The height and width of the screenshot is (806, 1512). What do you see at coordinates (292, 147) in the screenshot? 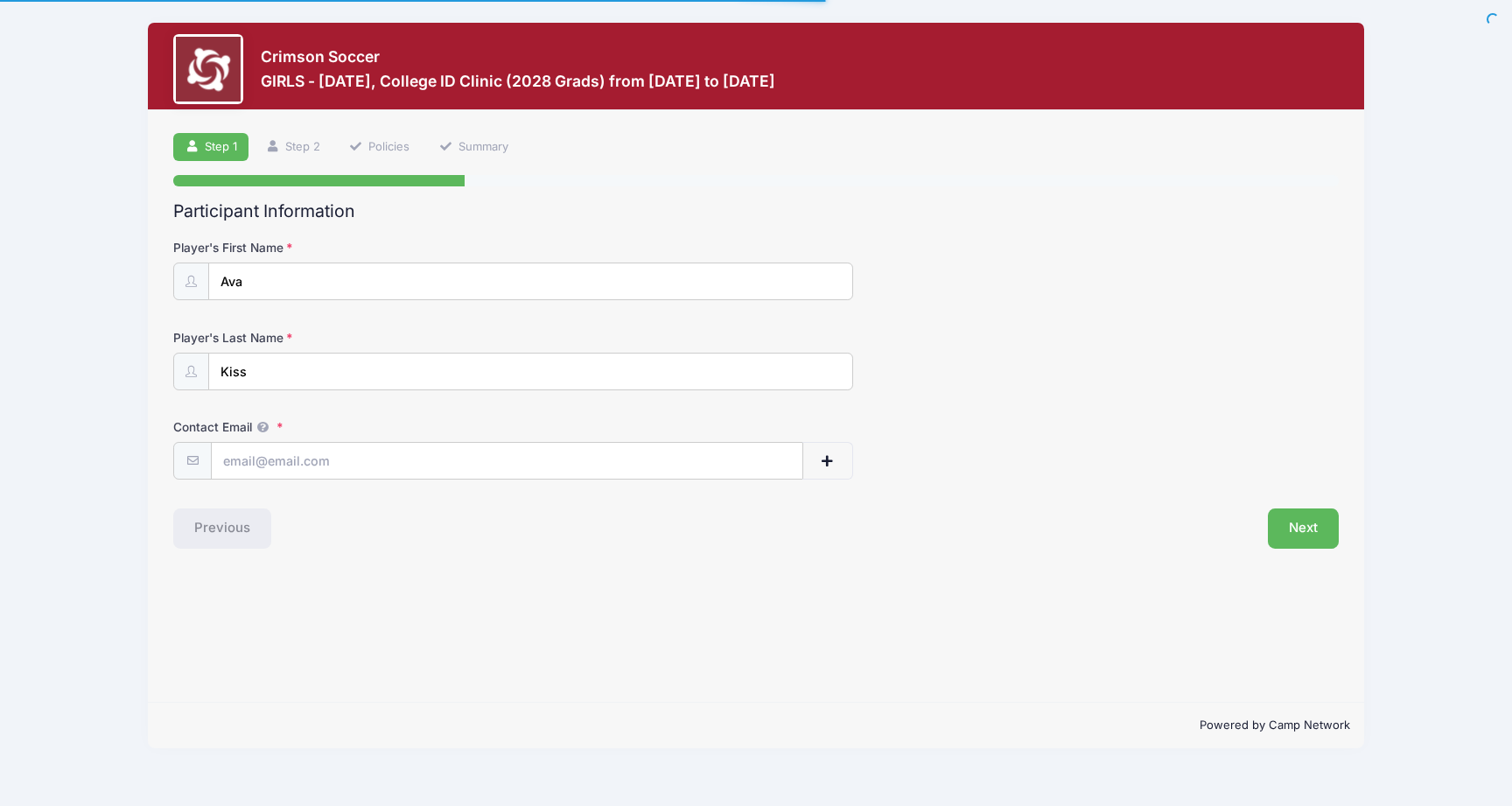
I see `a: Step 2` at bounding box center [292, 147].